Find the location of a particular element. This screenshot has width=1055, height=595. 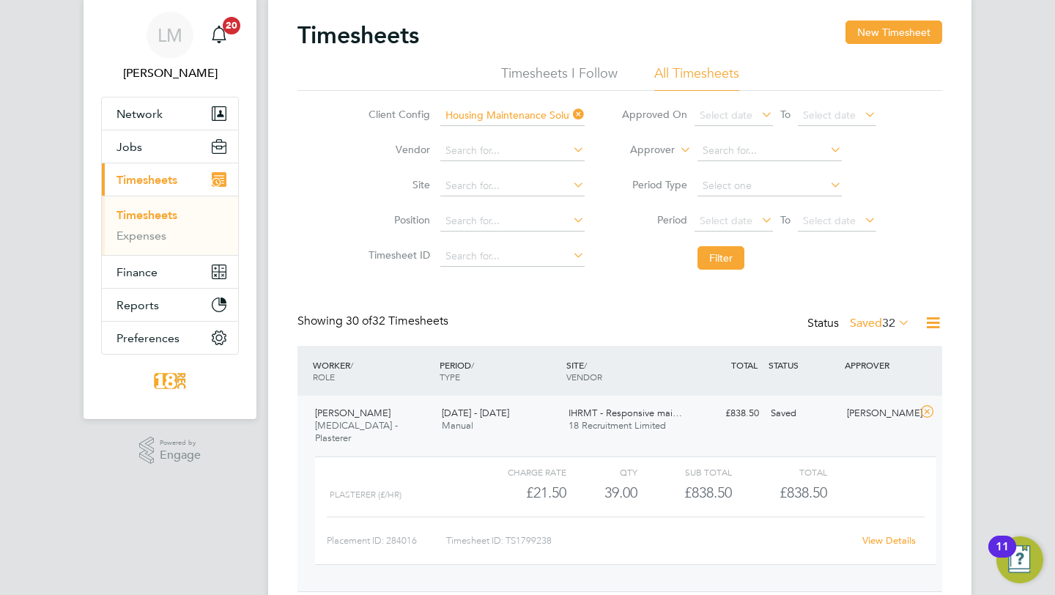

input: Select one is located at coordinates (769, 186).